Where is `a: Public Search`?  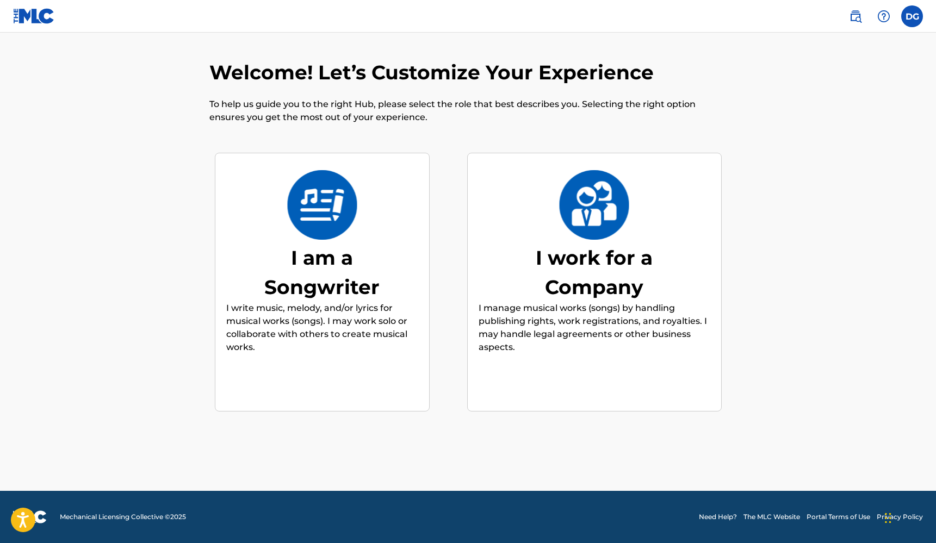 a: Public Search is located at coordinates (855, 16).